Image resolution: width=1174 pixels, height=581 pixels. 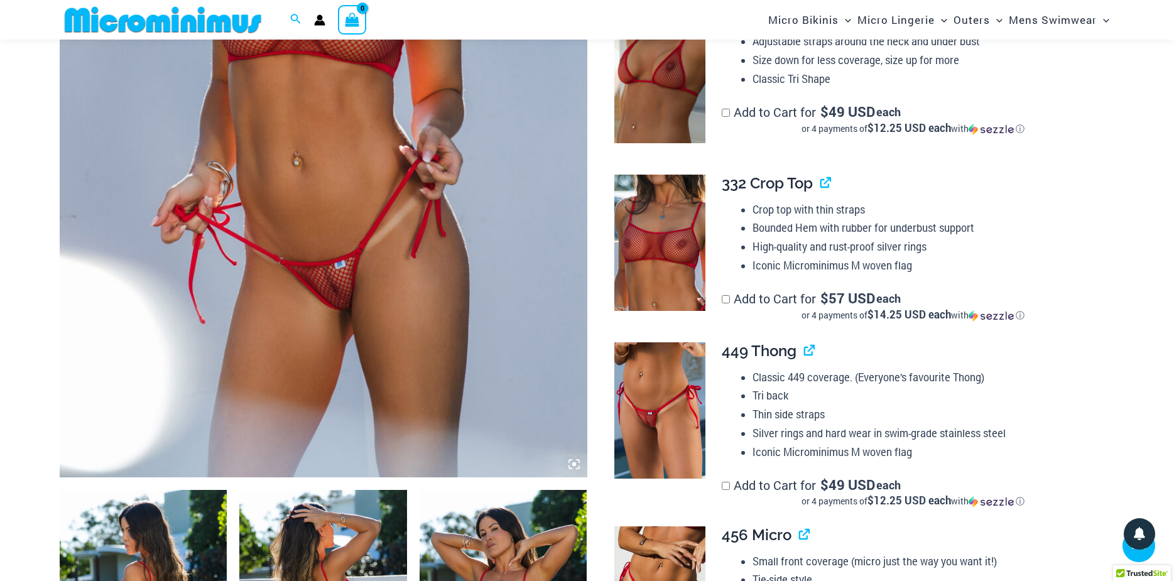 I want to click on input: Add to Cart for$57 USD eachor 4 payments of$14.25 USD eachwithSezzle Click to learn more about Se..., so click(x=725, y=299).